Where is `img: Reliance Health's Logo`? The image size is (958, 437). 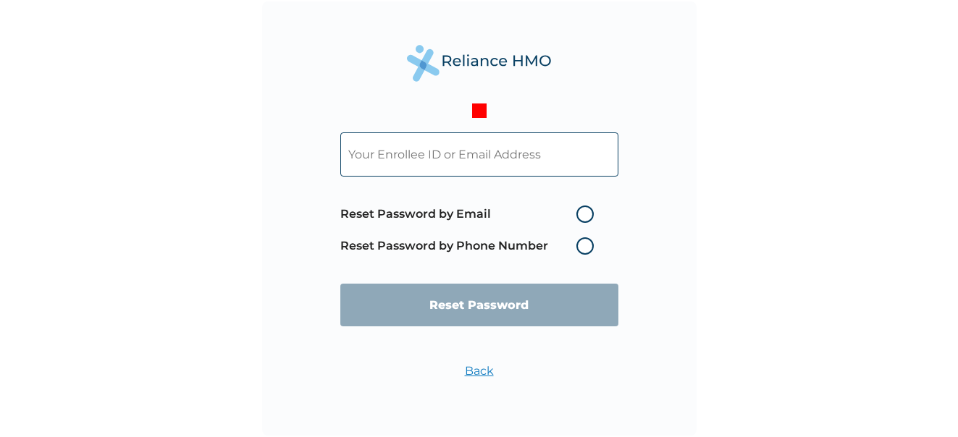 img: Reliance Health's Logo is located at coordinates (479, 63).